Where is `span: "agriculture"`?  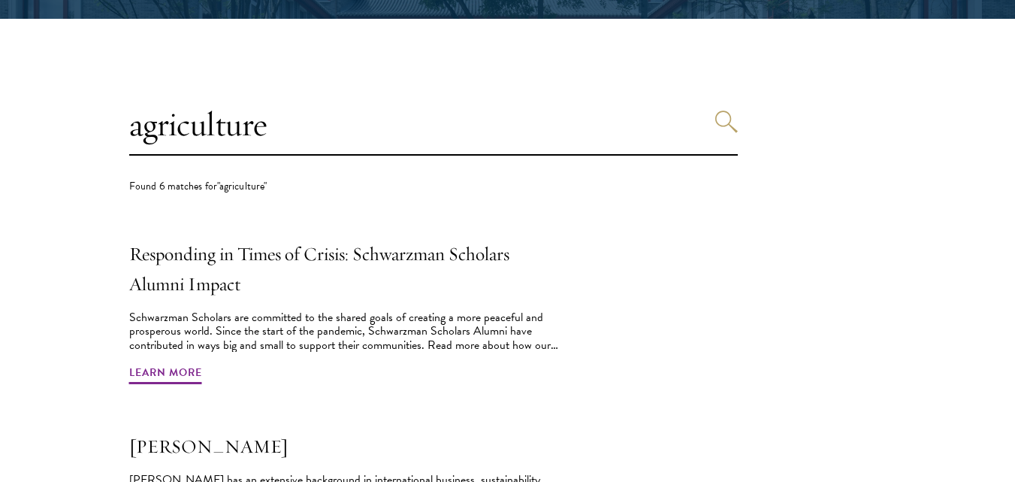
span: "agriculture" is located at coordinates (242, 186).